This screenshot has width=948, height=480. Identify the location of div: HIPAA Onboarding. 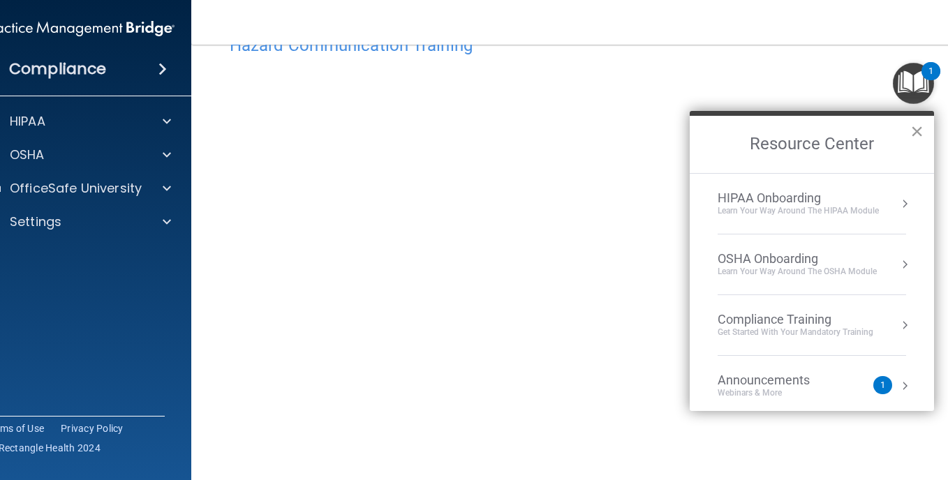
(798, 198).